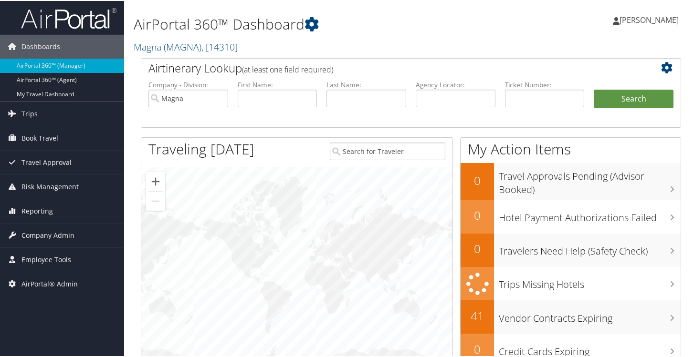 The image size is (694, 357). I want to click on label: Ticket Number:, so click(544, 84).